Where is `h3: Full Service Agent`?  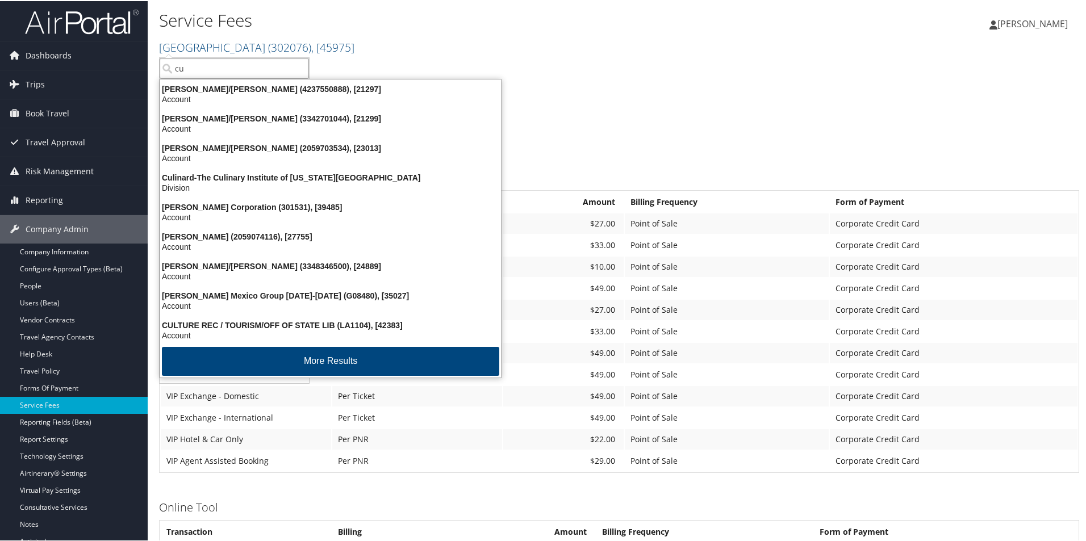 h3: Full Service Agent is located at coordinates (619, 177).